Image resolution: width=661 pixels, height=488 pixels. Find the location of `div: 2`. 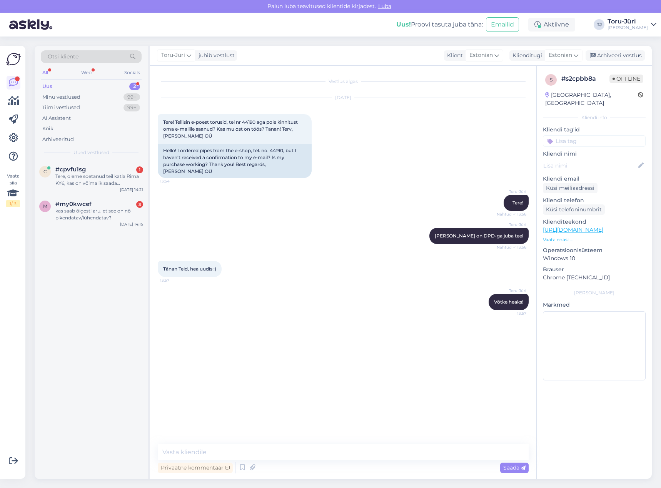

div: 2 is located at coordinates (135, 87).